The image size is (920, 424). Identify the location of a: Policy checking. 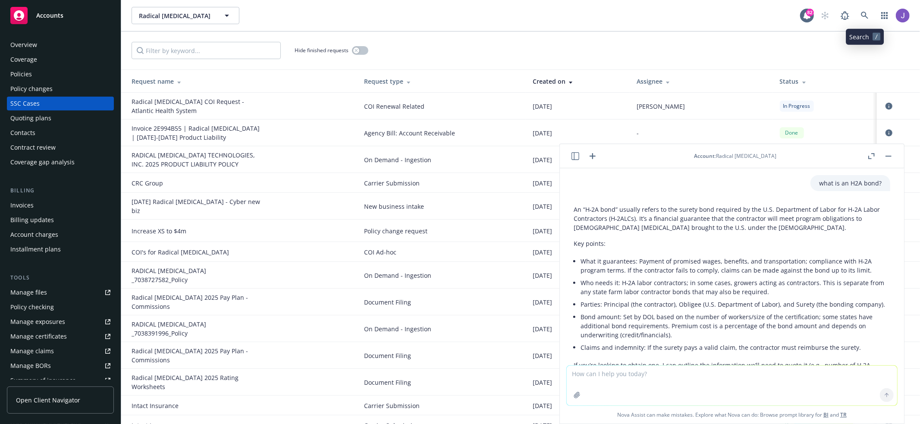
(60, 307).